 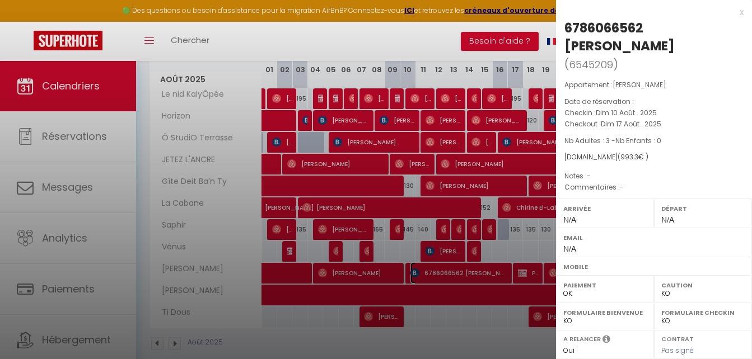 I want to click on label: Contrat, so click(x=677, y=338).